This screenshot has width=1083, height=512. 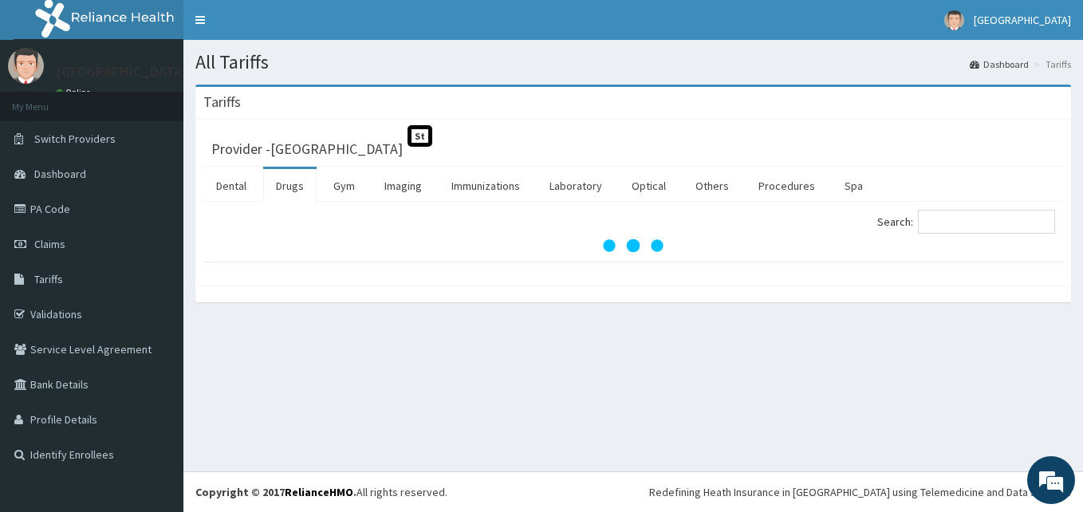 I want to click on a: Others, so click(x=712, y=186).